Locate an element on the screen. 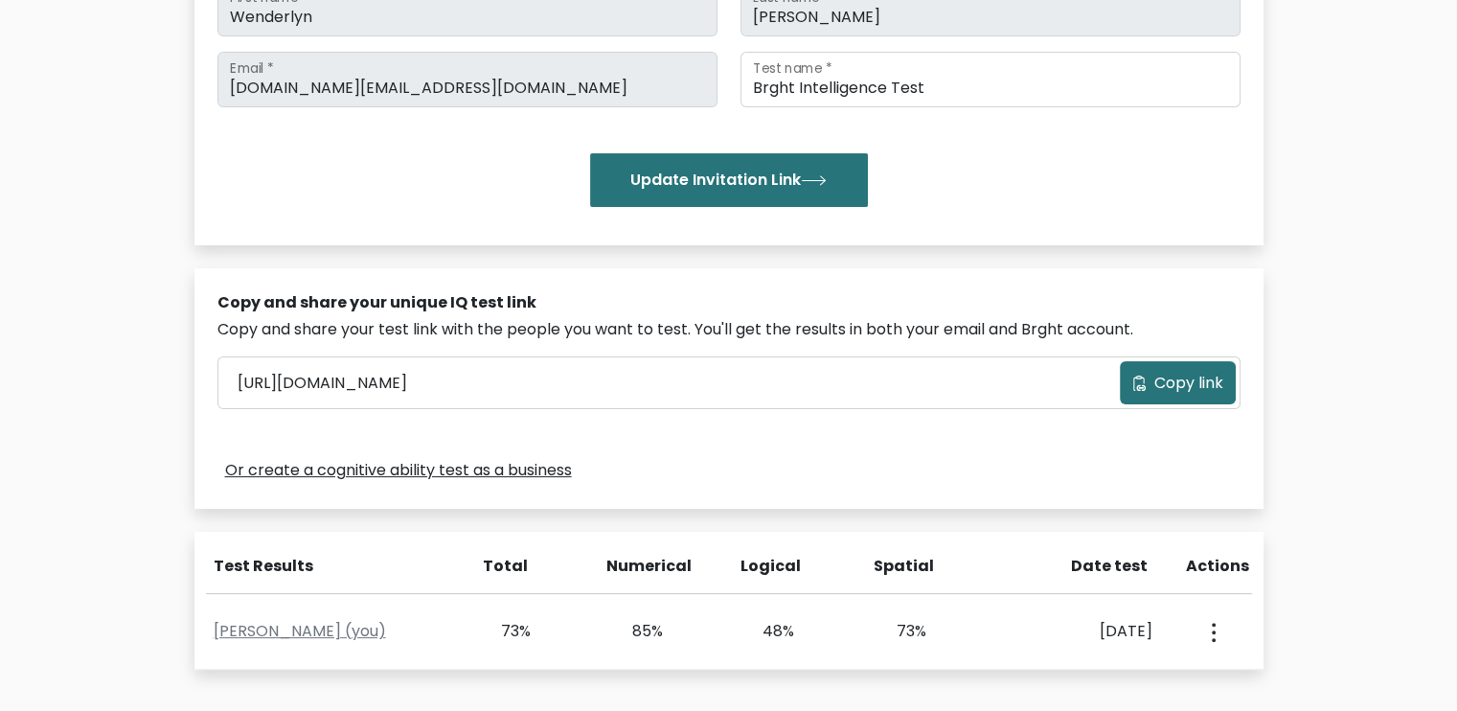 Image resolution: width=1457 pixels, height=711 pixels. div: 85% is located at coordinates (635, 631).